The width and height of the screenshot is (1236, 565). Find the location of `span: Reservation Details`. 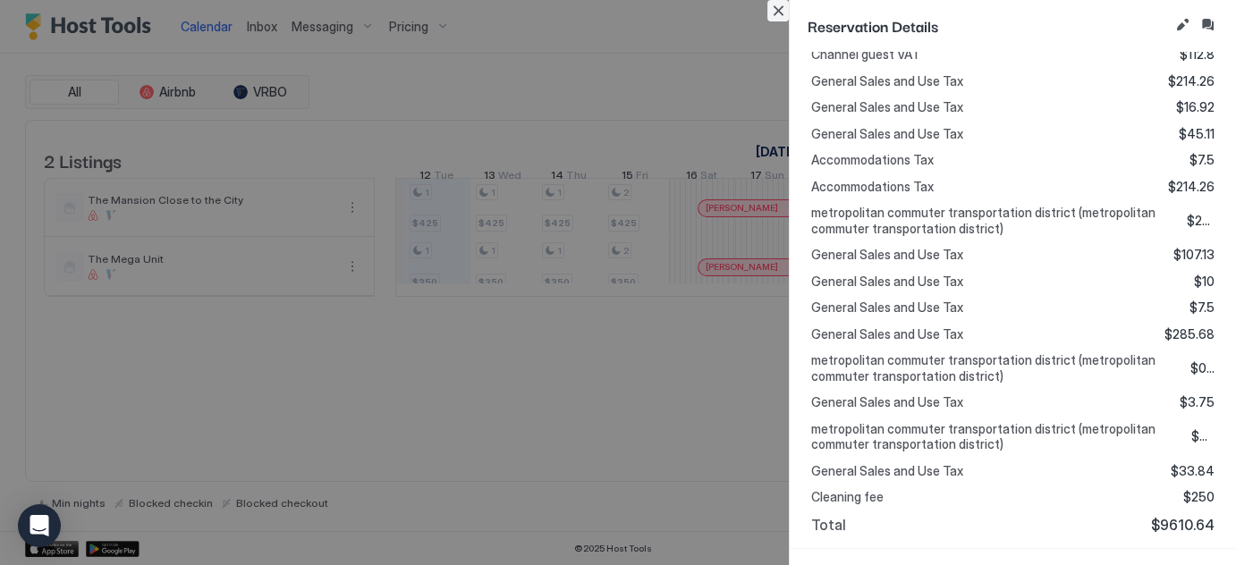

span: Reservation Details is located at coordinates (987, 25).